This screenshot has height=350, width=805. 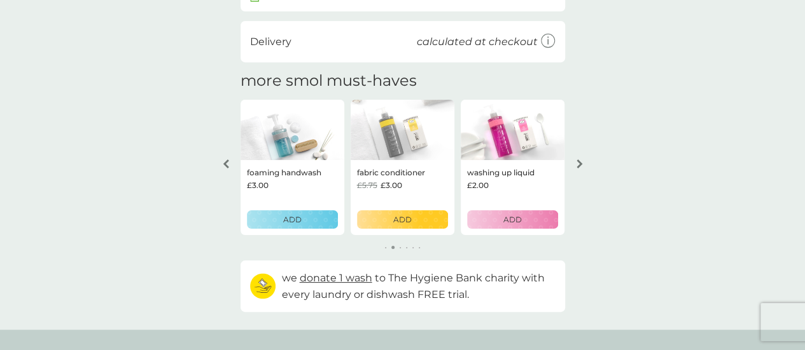 What do you see at coordinates (284, 172) in the screenshot?
I see `p: foaming handwash` at bounding box center [284, 172].